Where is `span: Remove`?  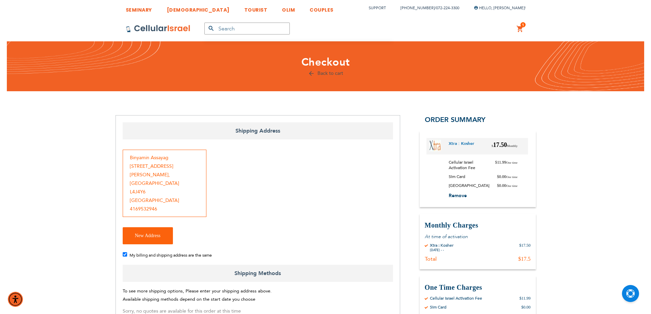
span: Remove is located at coordinates (457, 195).